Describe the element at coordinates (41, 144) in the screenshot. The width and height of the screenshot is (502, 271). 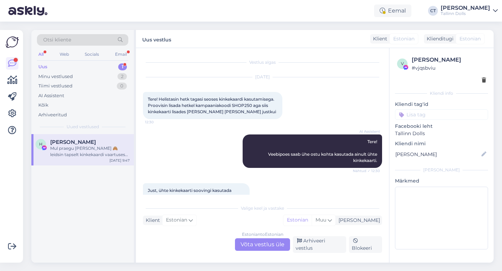
I see `span: H` at that location.